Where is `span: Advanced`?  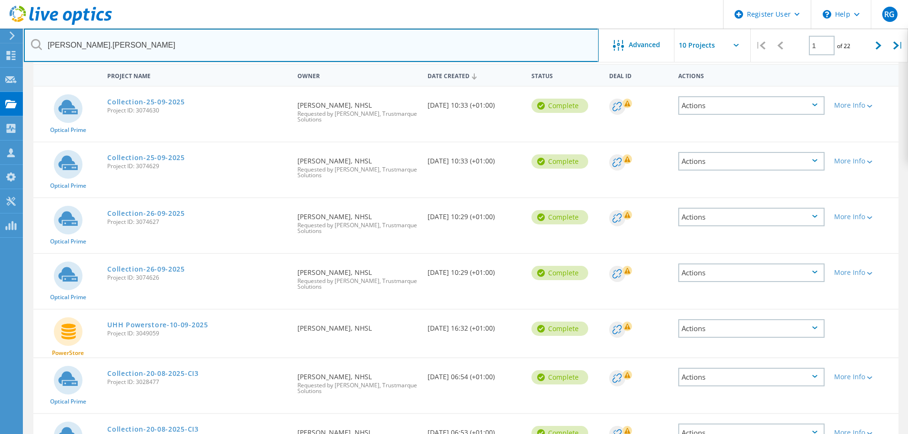 span: Advanced is located at coordinates (645, 45).